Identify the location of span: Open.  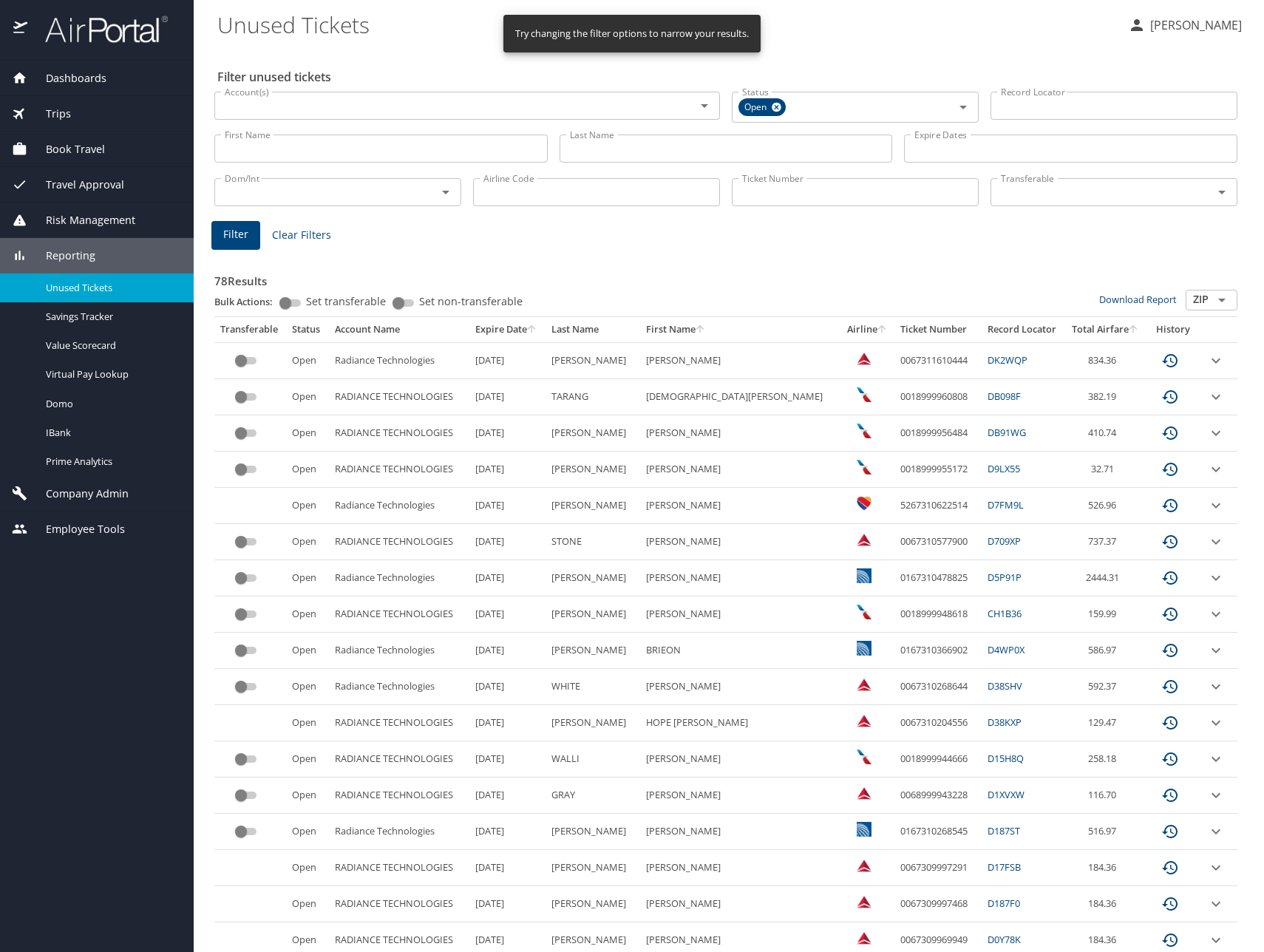
(757, 107).